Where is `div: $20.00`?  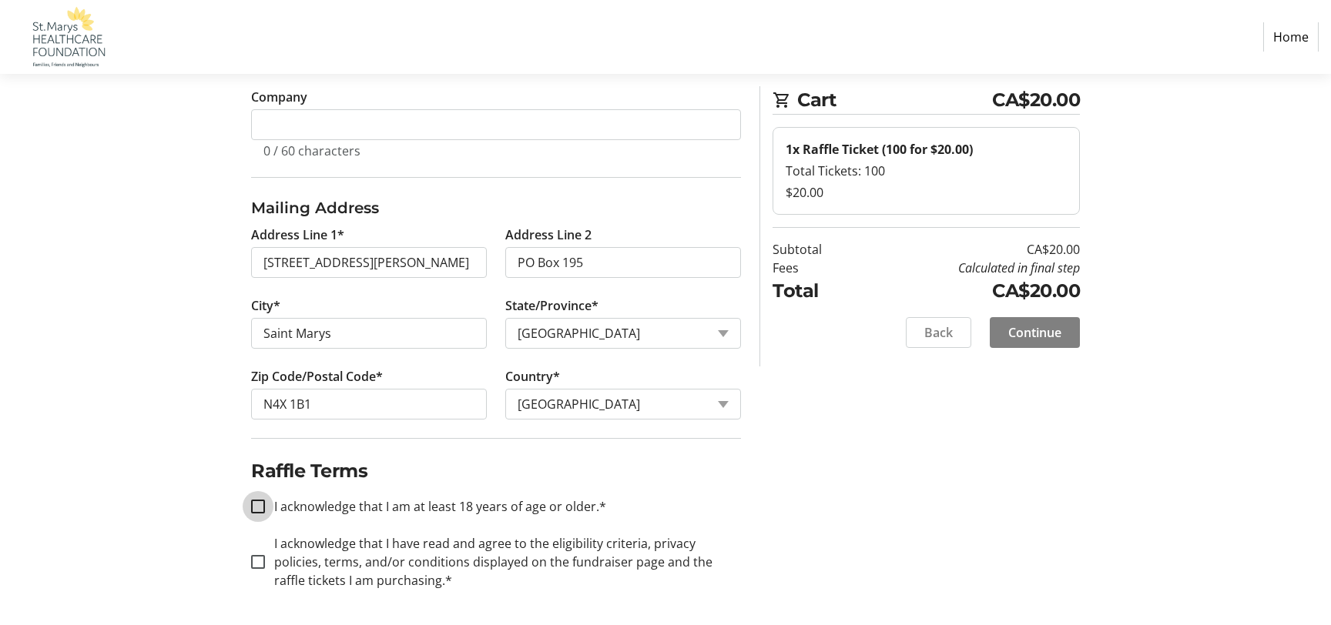
div: $20.00 is located at coordinates (926, 192).